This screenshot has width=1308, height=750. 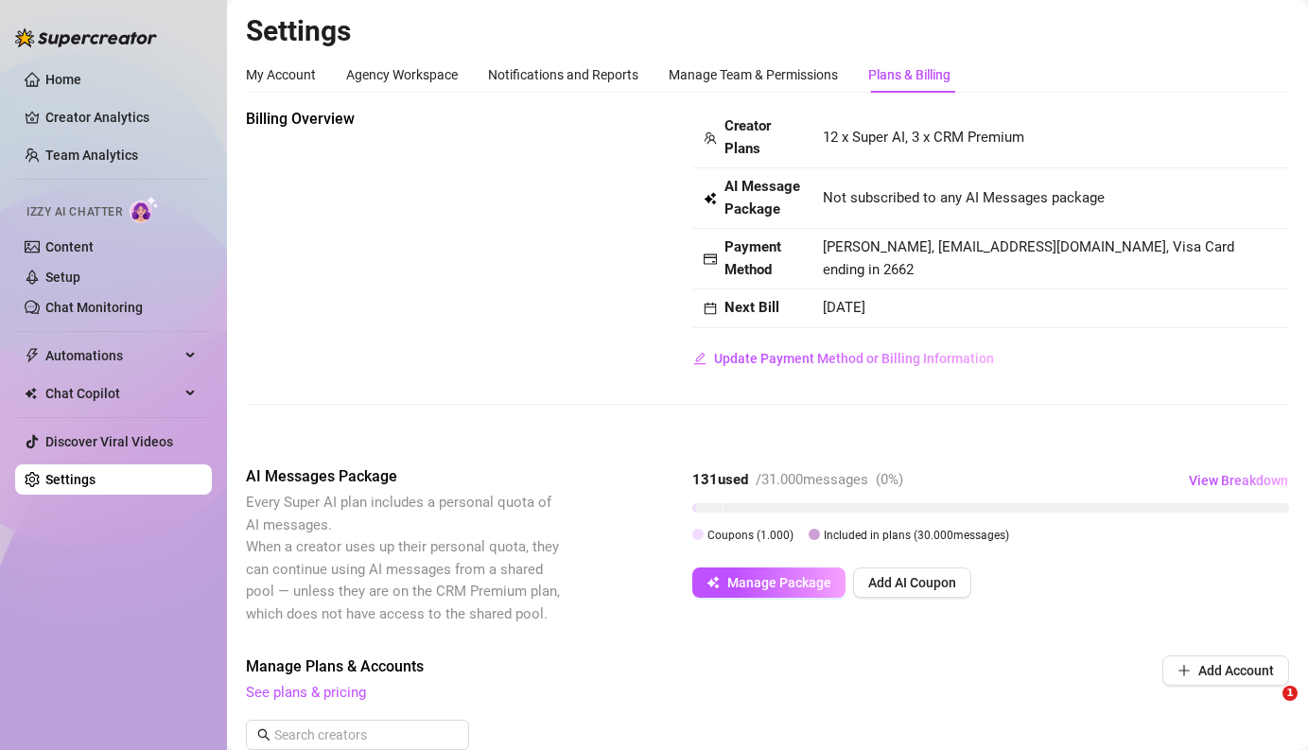 What do you see at coordinates (63, 79) in the screenshot?
I see `a: Home` at bounding box center [63, 79].